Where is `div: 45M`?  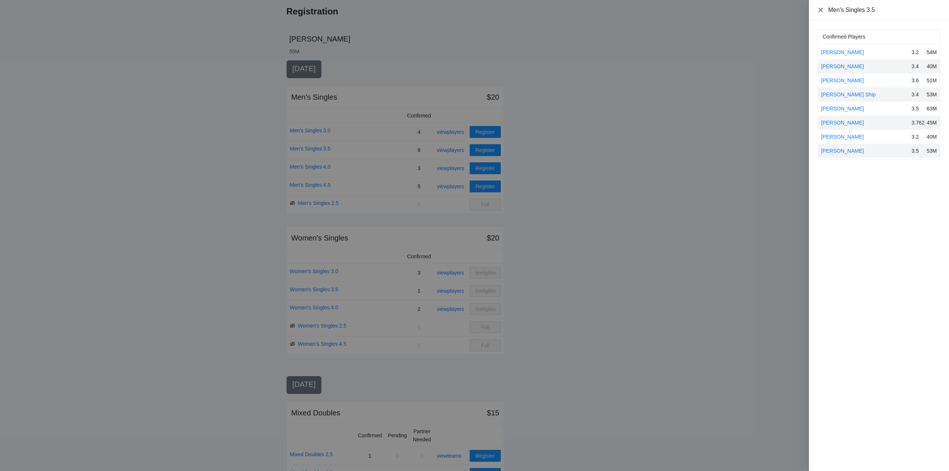
div: 45M is located at coordinates (931, 123).